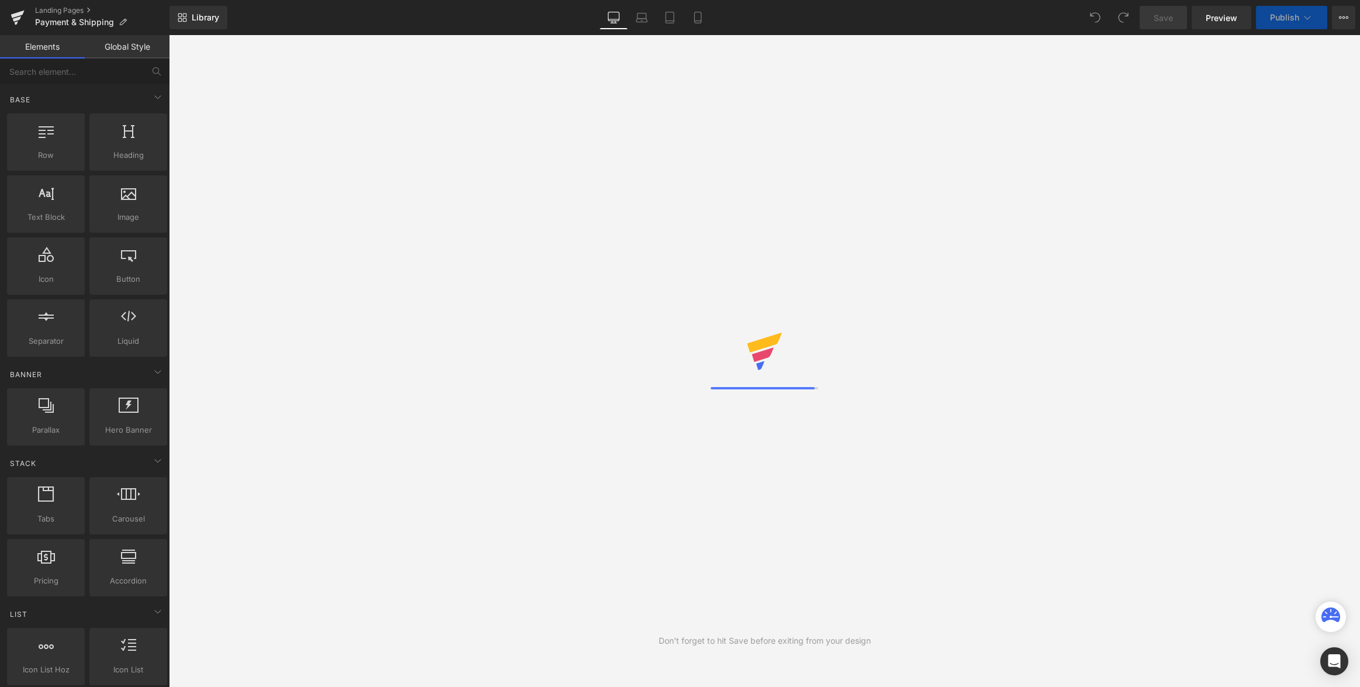  I want to click on a: Desktop, so click(614, 18).